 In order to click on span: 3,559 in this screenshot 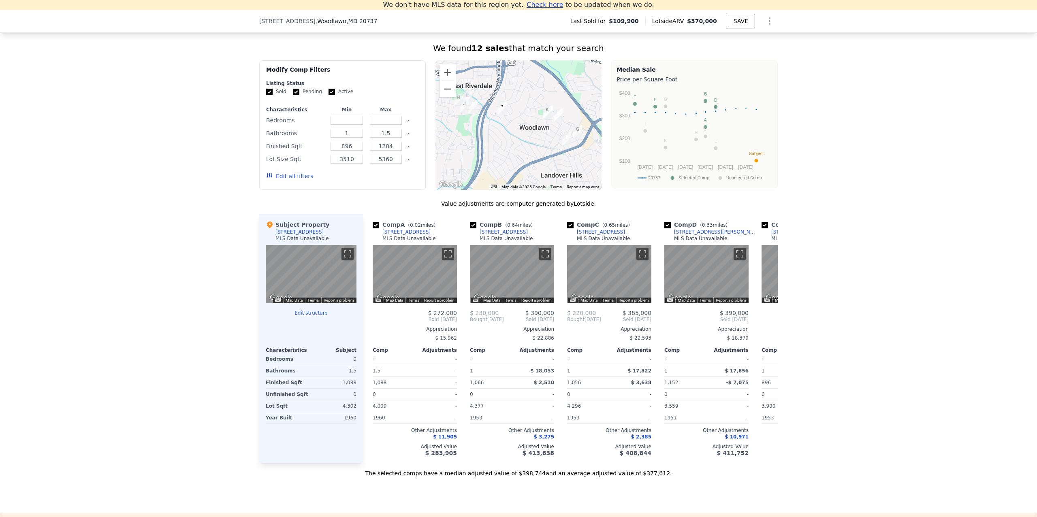, I will do `click(671, 406)`.